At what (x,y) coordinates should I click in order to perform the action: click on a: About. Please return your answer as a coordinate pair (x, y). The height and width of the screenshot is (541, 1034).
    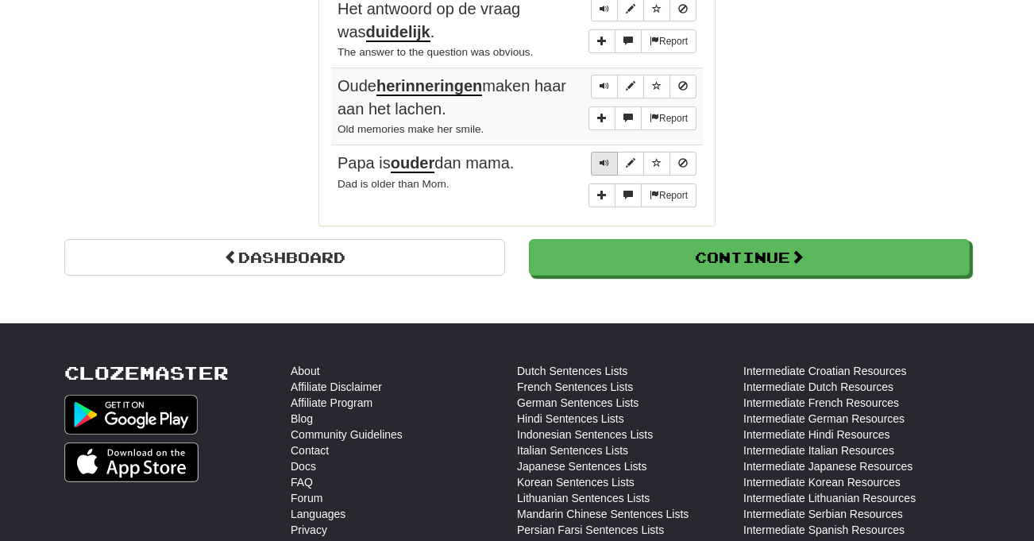
    Looking at the image, I should click on (305, 371).